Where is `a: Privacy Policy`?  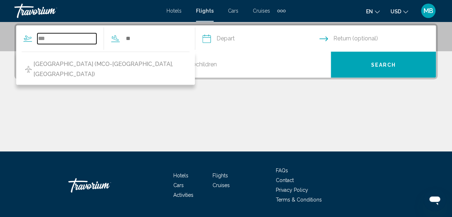
a: Privacy Policy is located at coordinates (292, 190).